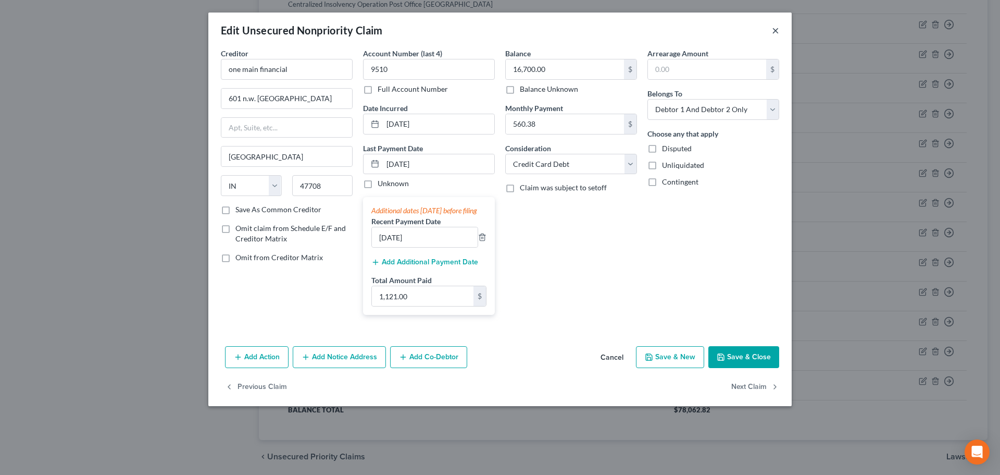 The width and height of the screenshot is (1000, 475). I want to click on label: Recent Payment Date, so click(406, 221).